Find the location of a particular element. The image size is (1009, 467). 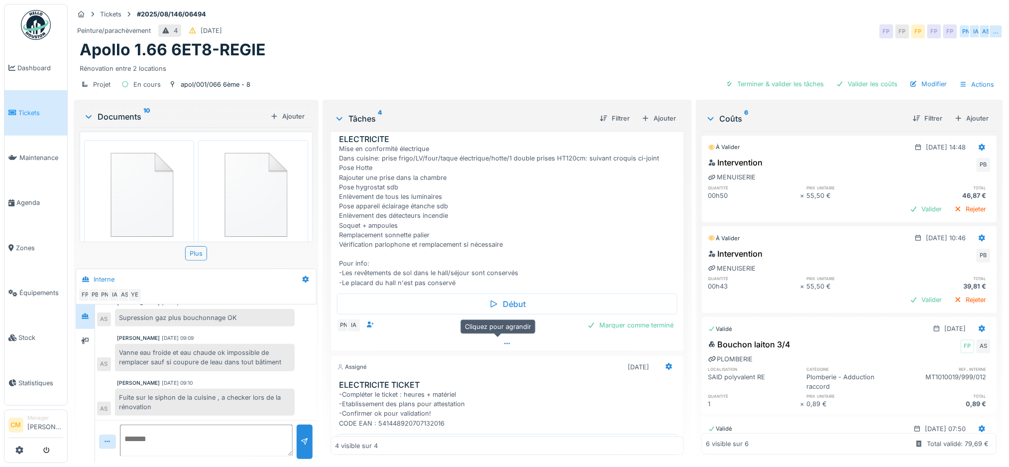

a: Équipements is located at coordinates (36, 292).